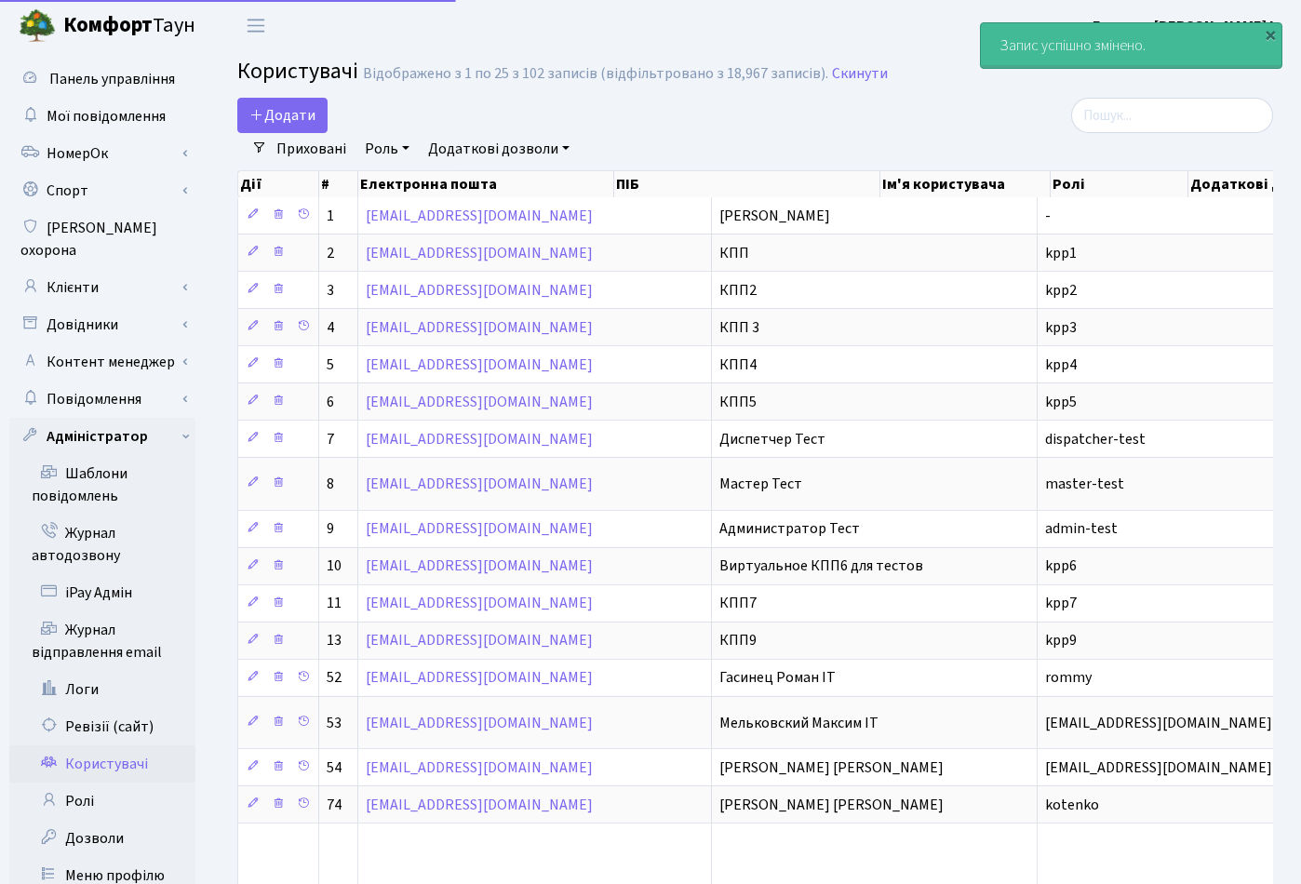 Image resolution: width=1301 pixels, height=884 pixels. I want to click on a: НомерОк, so click(102, 154).